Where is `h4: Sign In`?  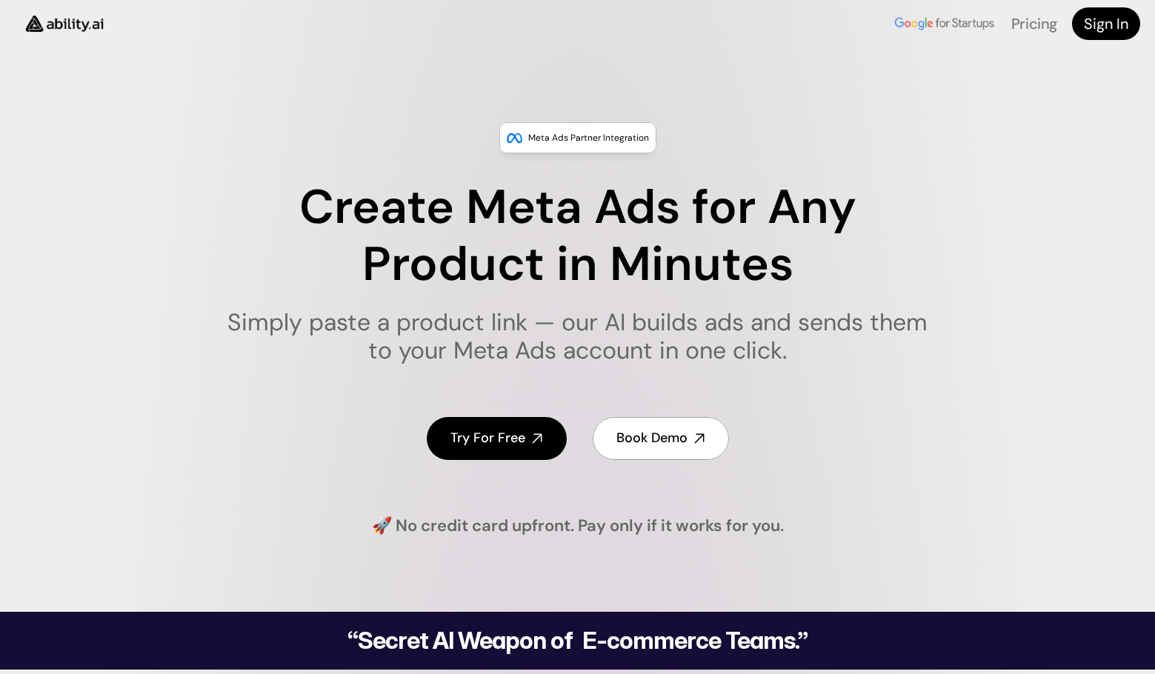 h4: Sign In is located at coordinates (1106, 24).